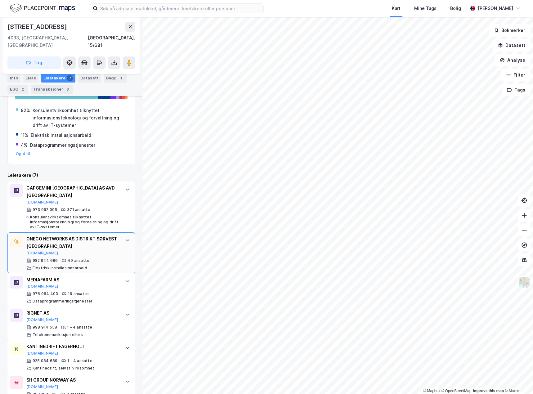 This screenshot has height=394, width=533. Describe the element at coordinates (73, 346) in the screenshot. I see `div: KANTINEDRIFT FAGERHOLT` at that location.